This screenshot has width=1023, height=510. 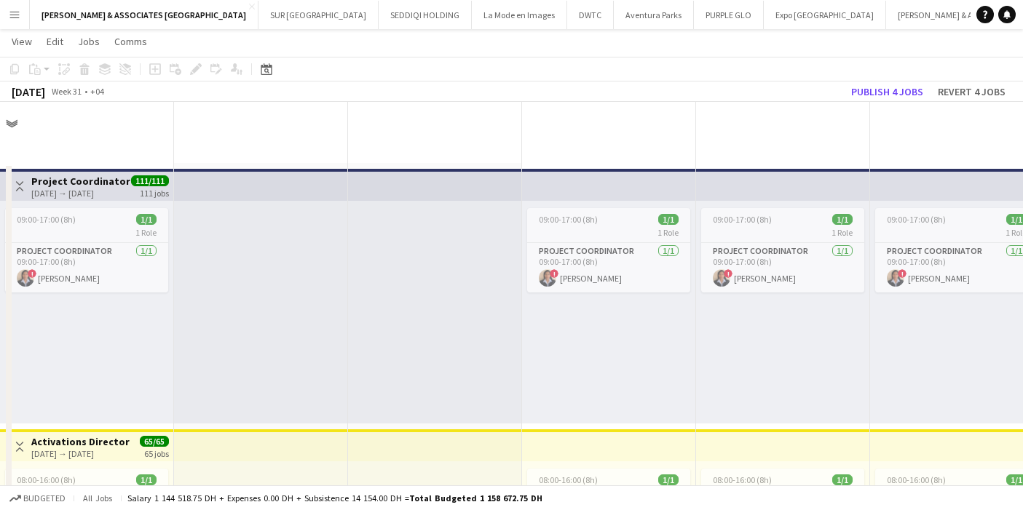 I want to click on button: Revert 4 jobs, so click(x=971, y=92).